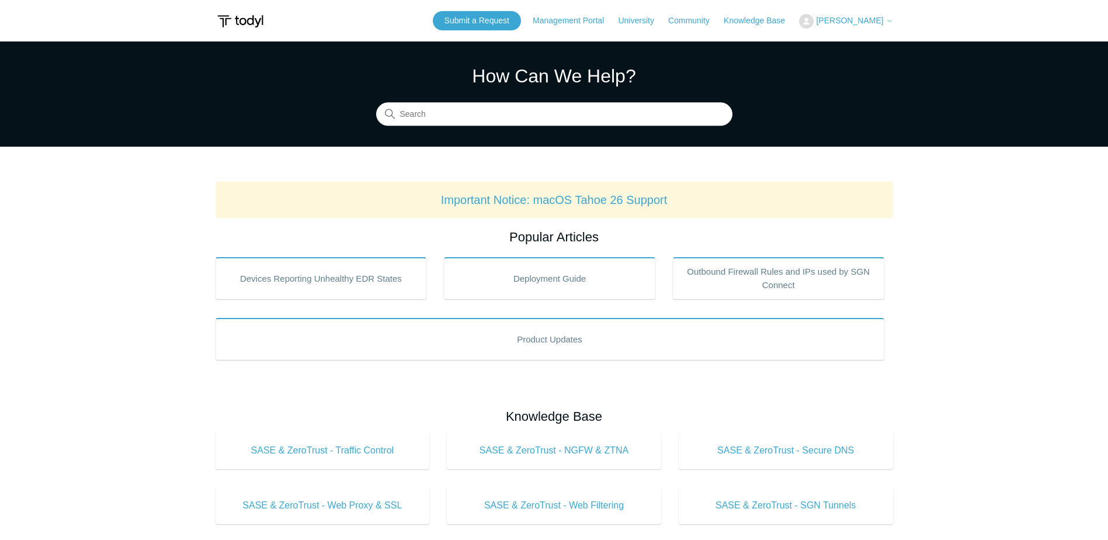  Describe the element at coordinates (240, 21) in the screenshot. I see `img: Todyl Support Center Help Center home page` at that location.